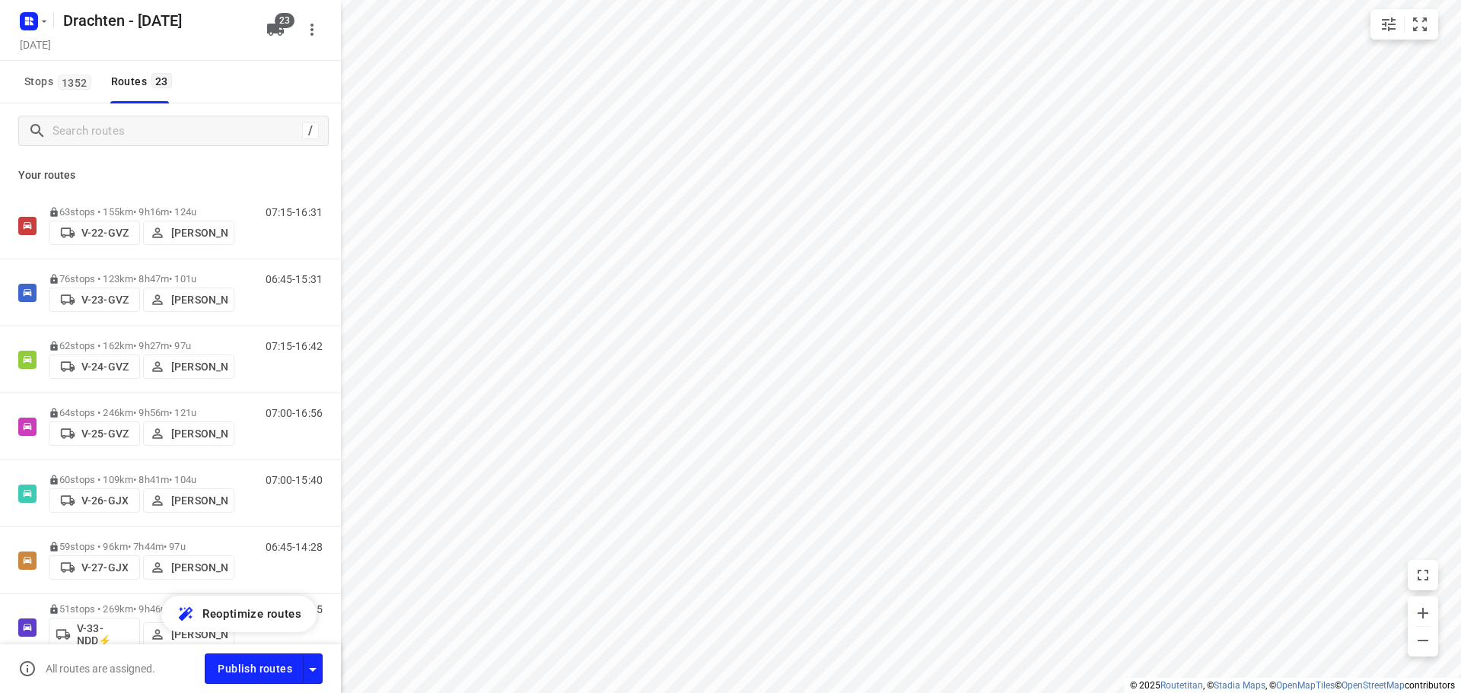  Describe the element at coordinates (275, 30) in the screenshot. I see `button: 23` at that location.